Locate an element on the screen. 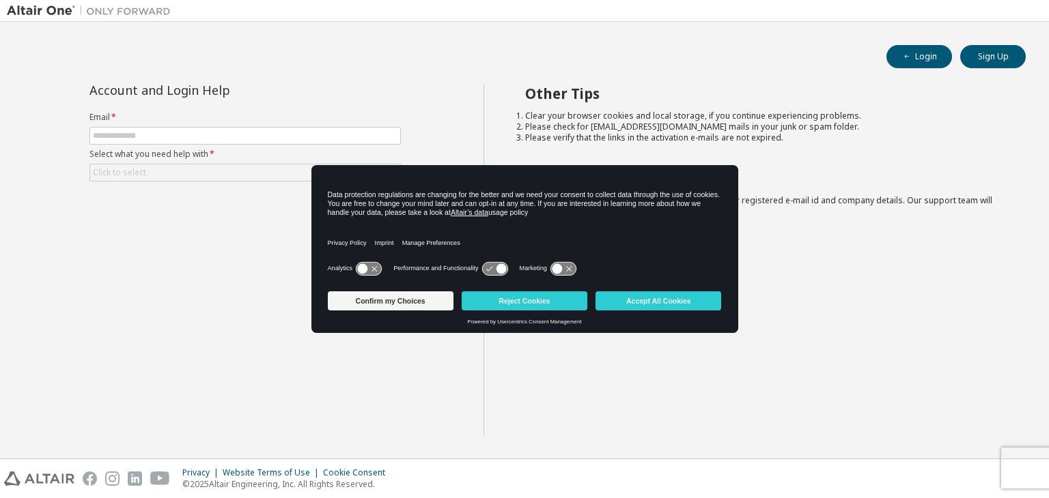 Image resolution: width=1049 pixels, height=498 pixels. img: instagram.svg is located at coordinates (112, 479).